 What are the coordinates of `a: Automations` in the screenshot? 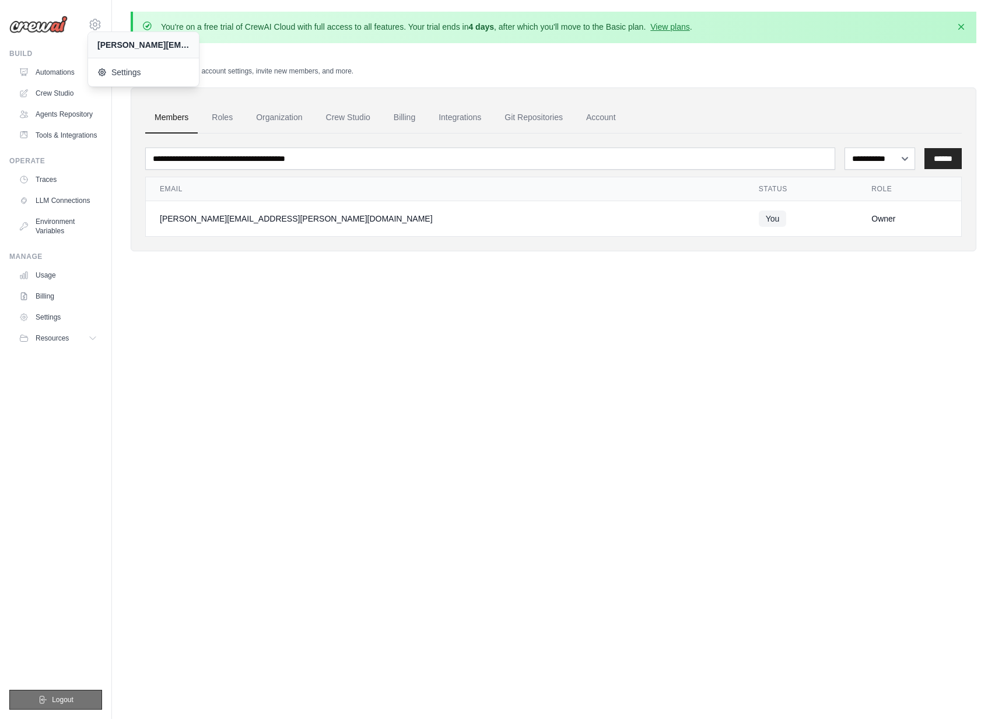 It's located at (58, 72).